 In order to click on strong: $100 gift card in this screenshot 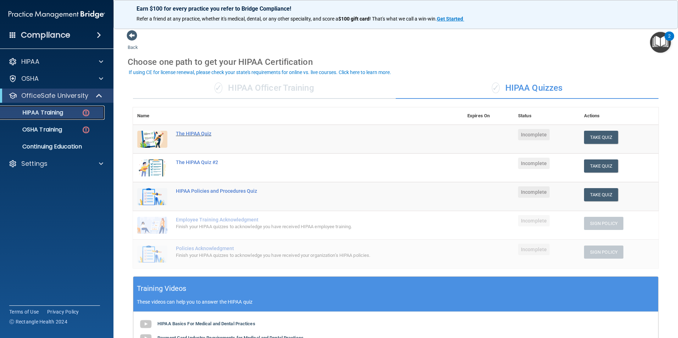, I will do `click(354, 19)`.